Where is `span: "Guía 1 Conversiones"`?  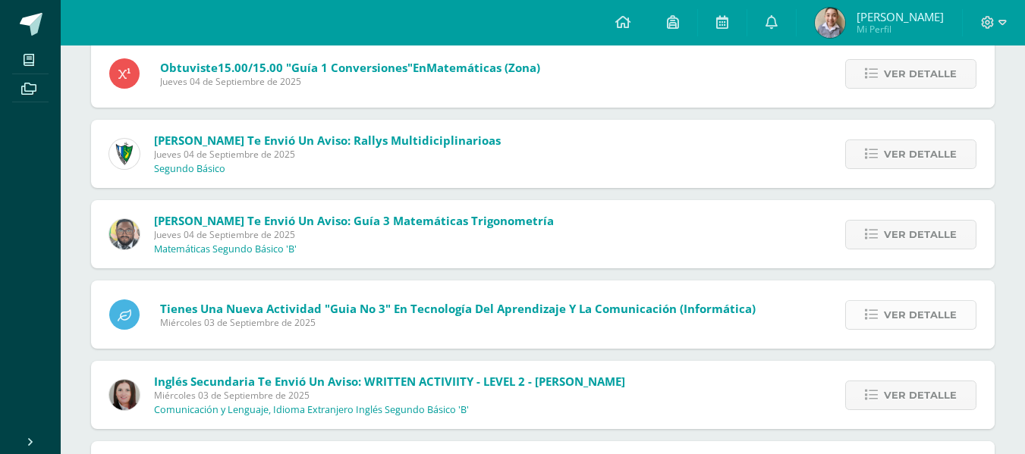 span: "Guía 1 Conversiones" is located at coordinates (349, 68).